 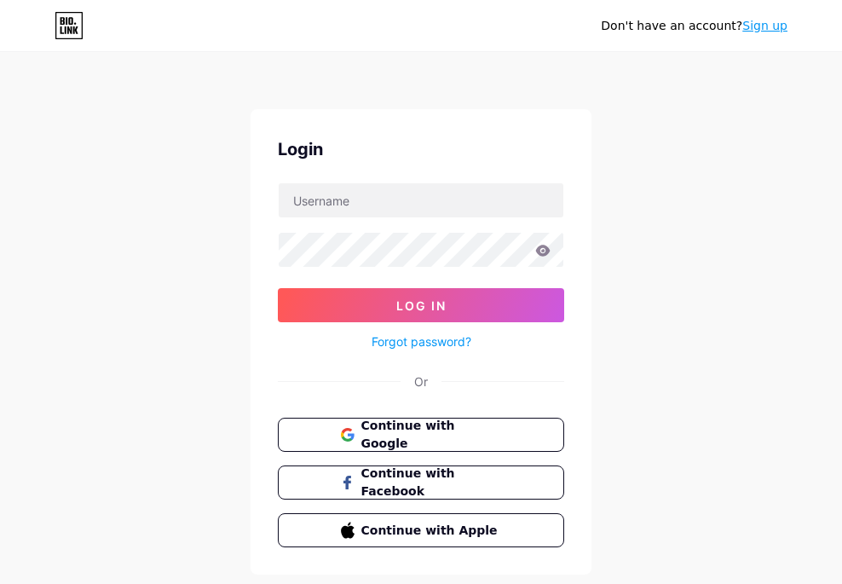 I want to click on a: Continue with Facebook, so click(x=421, y=482).